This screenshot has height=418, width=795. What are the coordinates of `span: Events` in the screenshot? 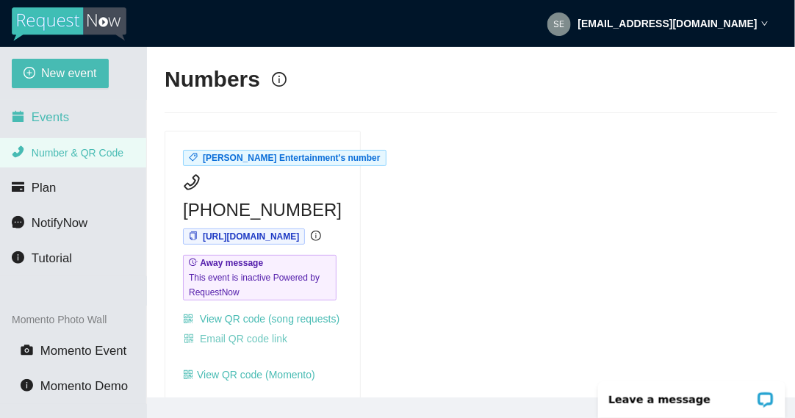 It's located at (50, 117).